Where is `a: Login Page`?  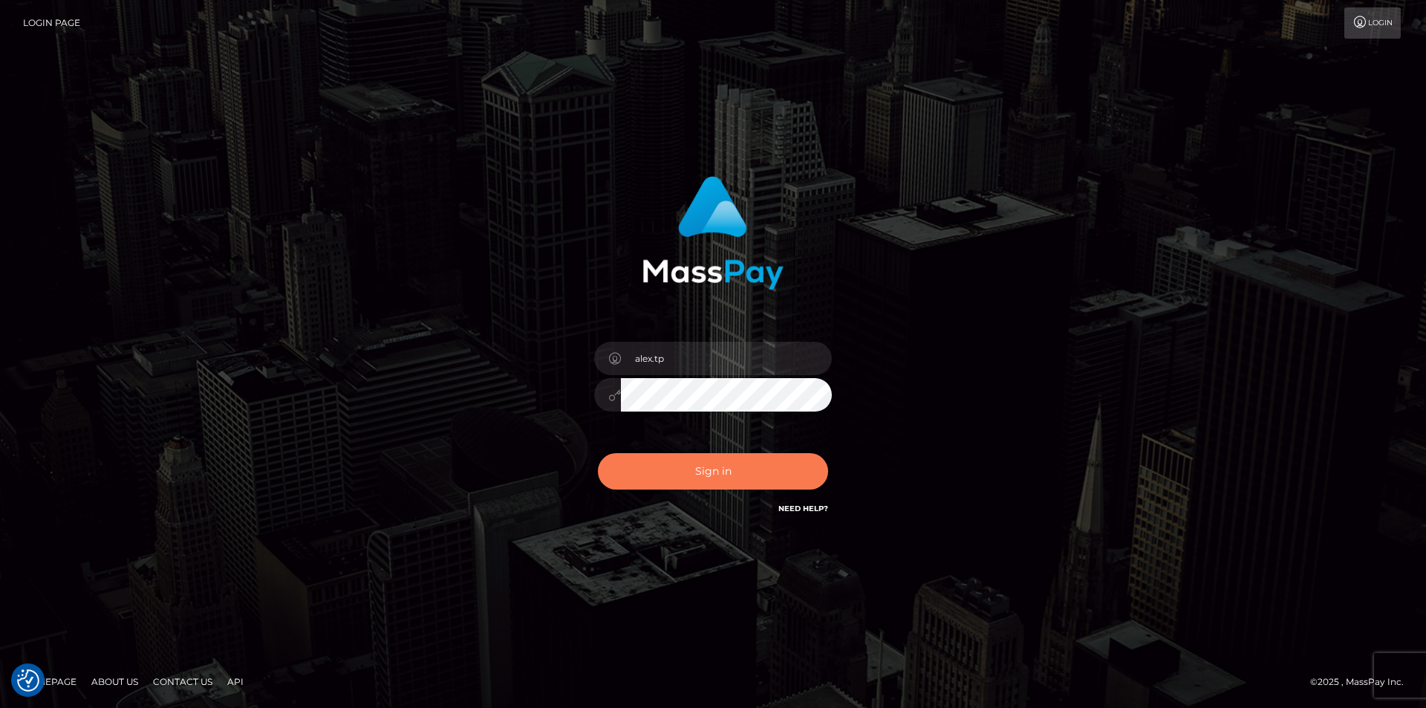
a: Login Page is located at coordinates (51, 23).